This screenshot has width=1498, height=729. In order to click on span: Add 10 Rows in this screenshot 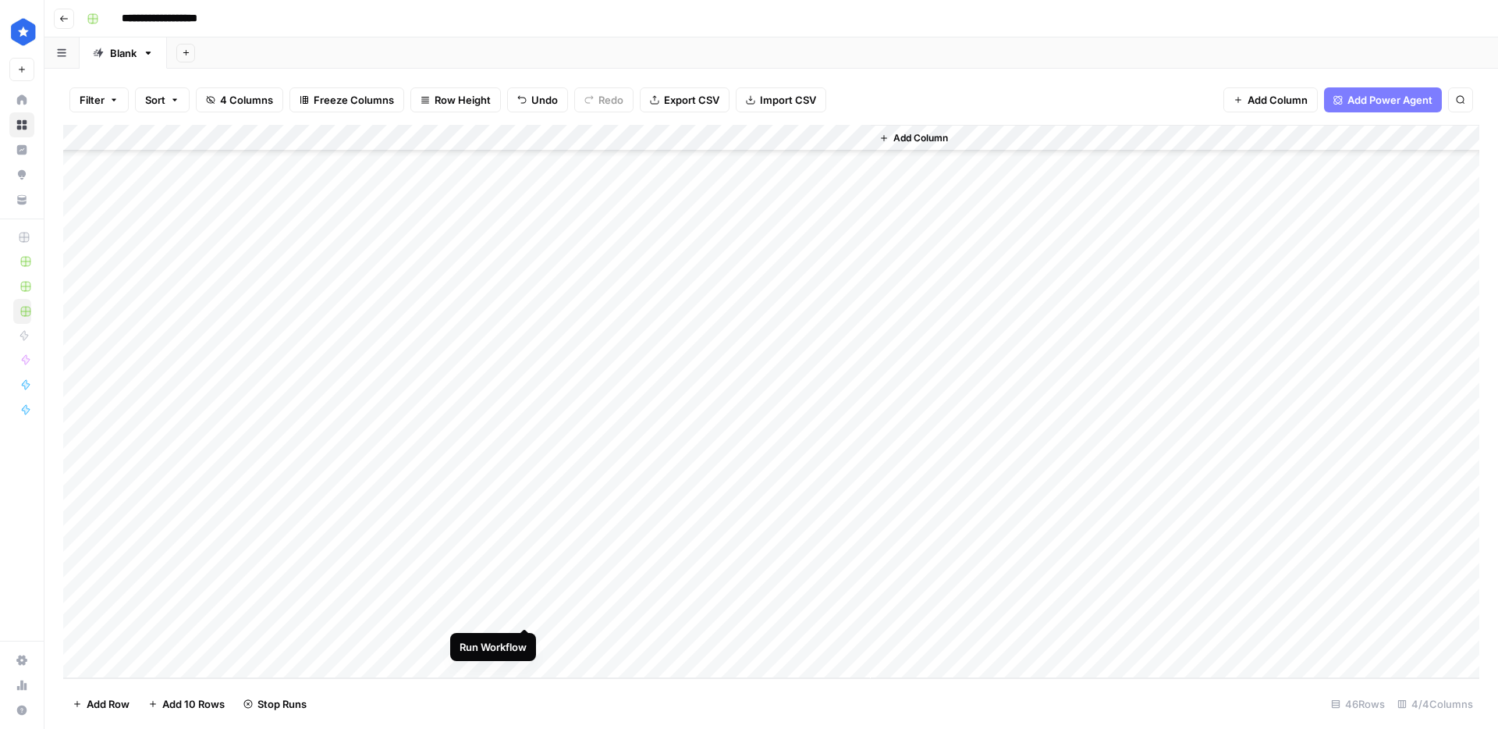, I will do `click(193, 704)`.